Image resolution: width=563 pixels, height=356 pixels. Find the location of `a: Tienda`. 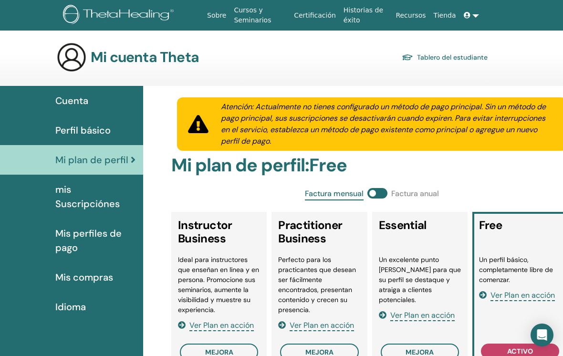

a: Tienda is located at coordinates (445, 15).